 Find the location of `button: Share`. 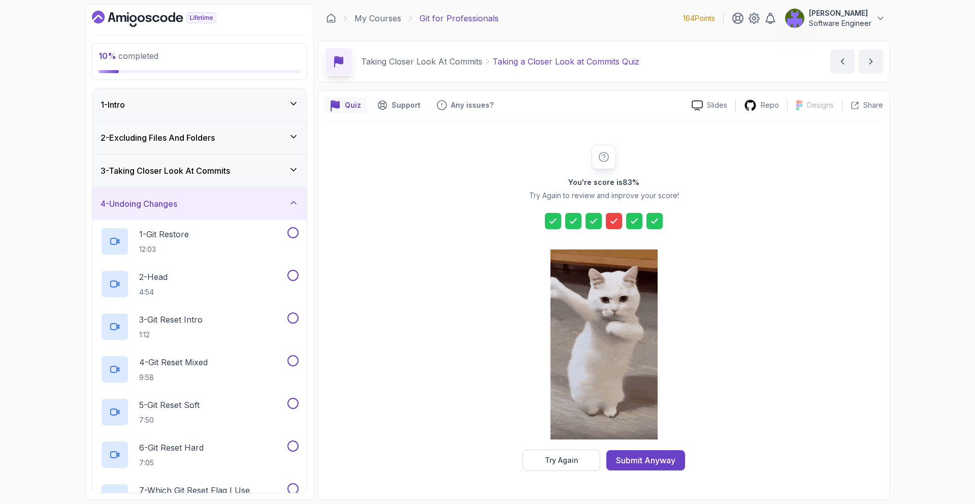

button: Share is located at coordinates (862, 105).